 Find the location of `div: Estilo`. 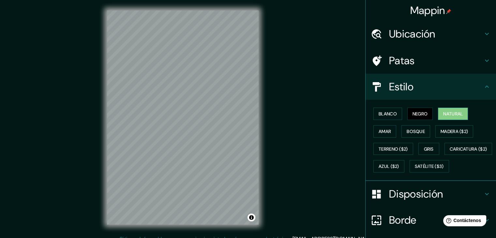

div: Estilo is located at coordinates (431, 87).